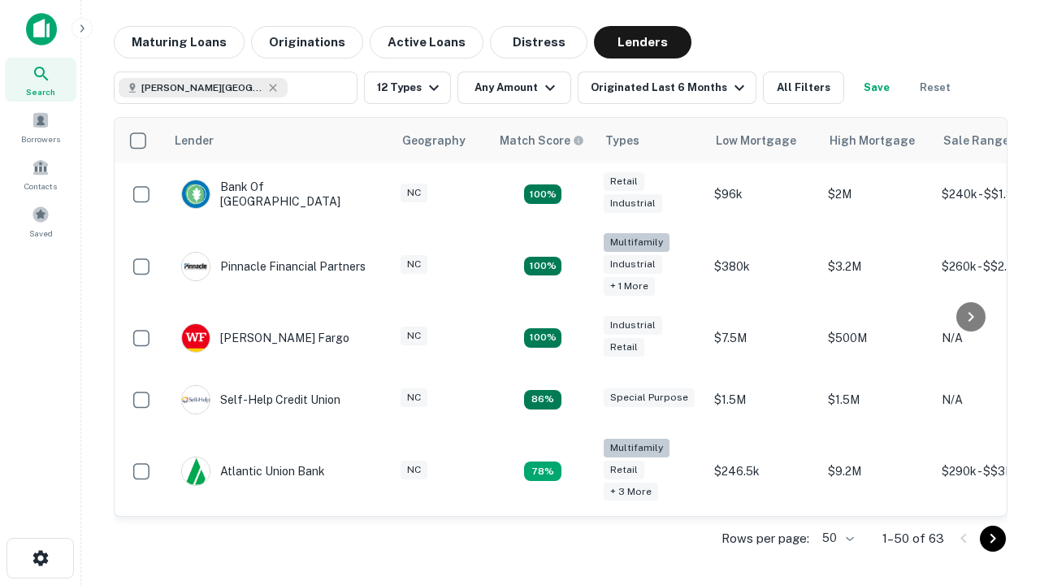  Describe the element at coordinates (763, 266) in the screenshot. I see `td: $380k` at that location.